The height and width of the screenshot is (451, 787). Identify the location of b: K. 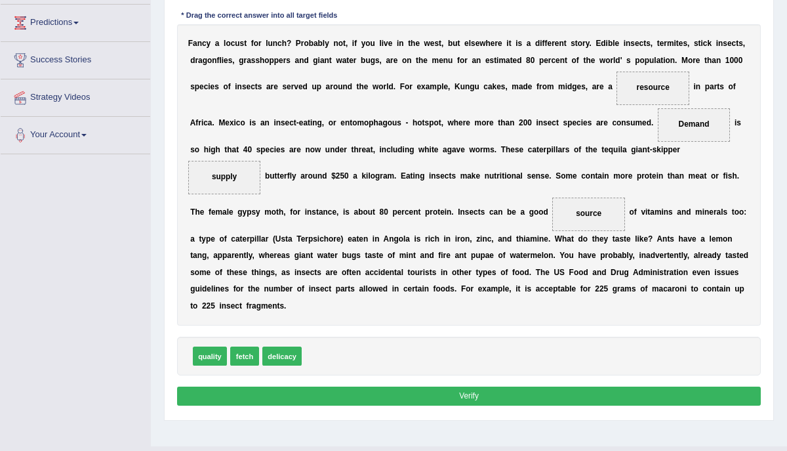
(457, 87).